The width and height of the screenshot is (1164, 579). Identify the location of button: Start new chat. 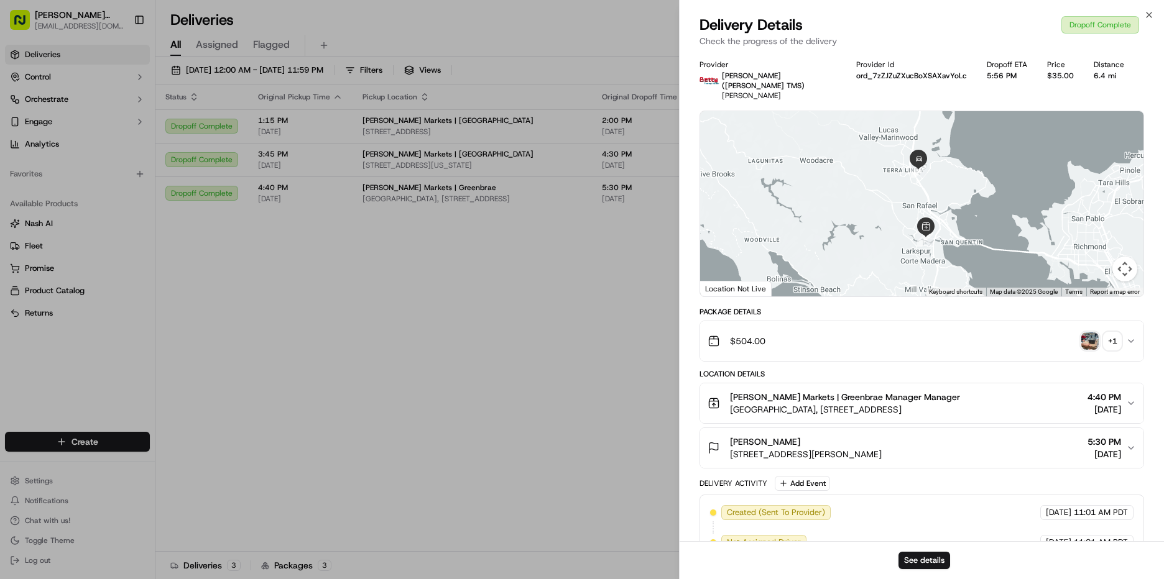
(219, 130).